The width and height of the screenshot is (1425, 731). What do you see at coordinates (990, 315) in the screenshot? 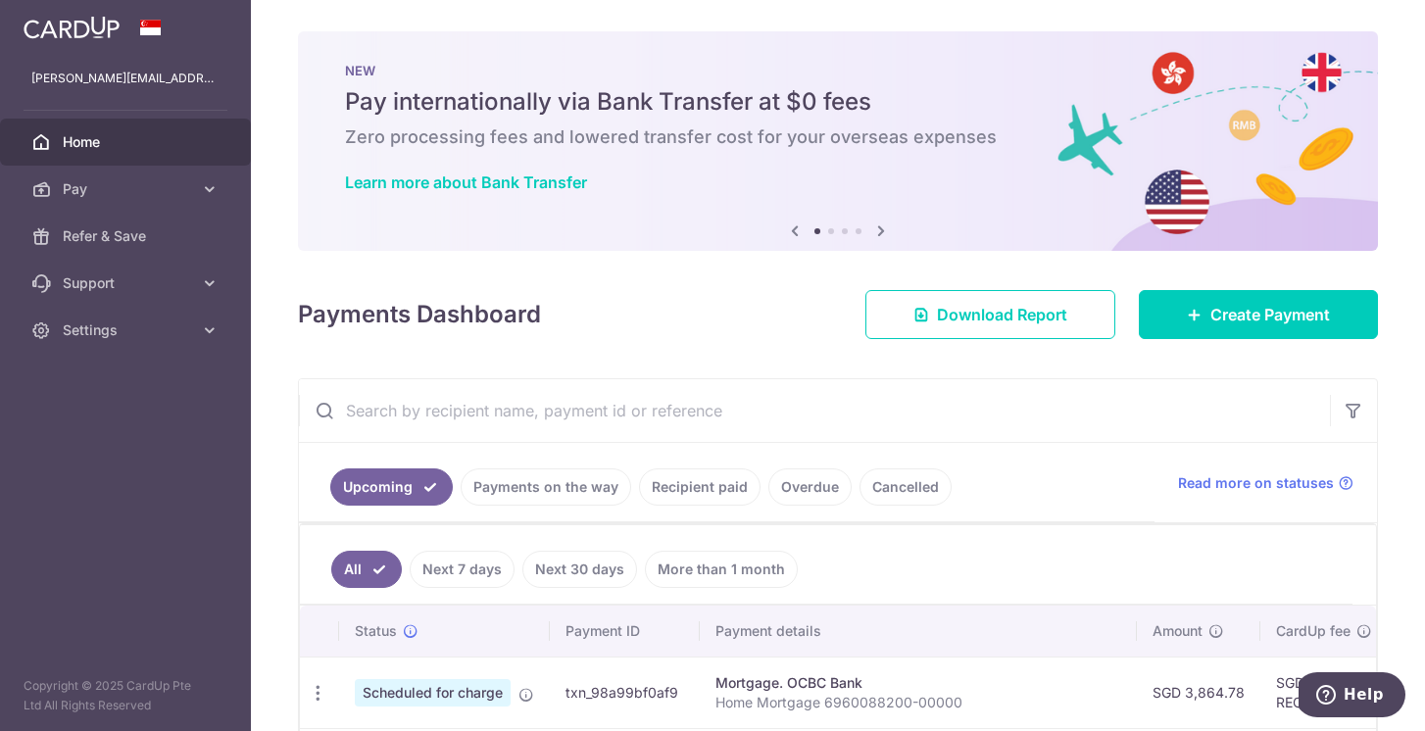
I see `a: Download Report` at bounding box center [990, 315].